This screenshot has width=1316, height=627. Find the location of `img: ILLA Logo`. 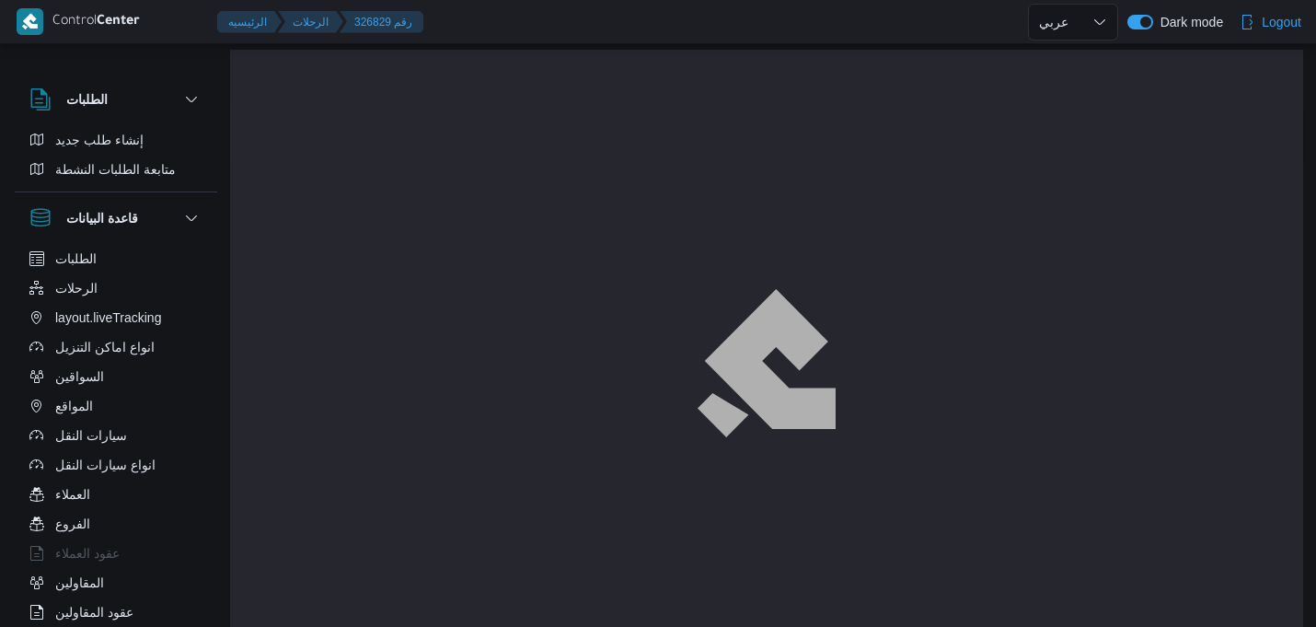

img: ILLA Logo is located at coordinates (767, 363).